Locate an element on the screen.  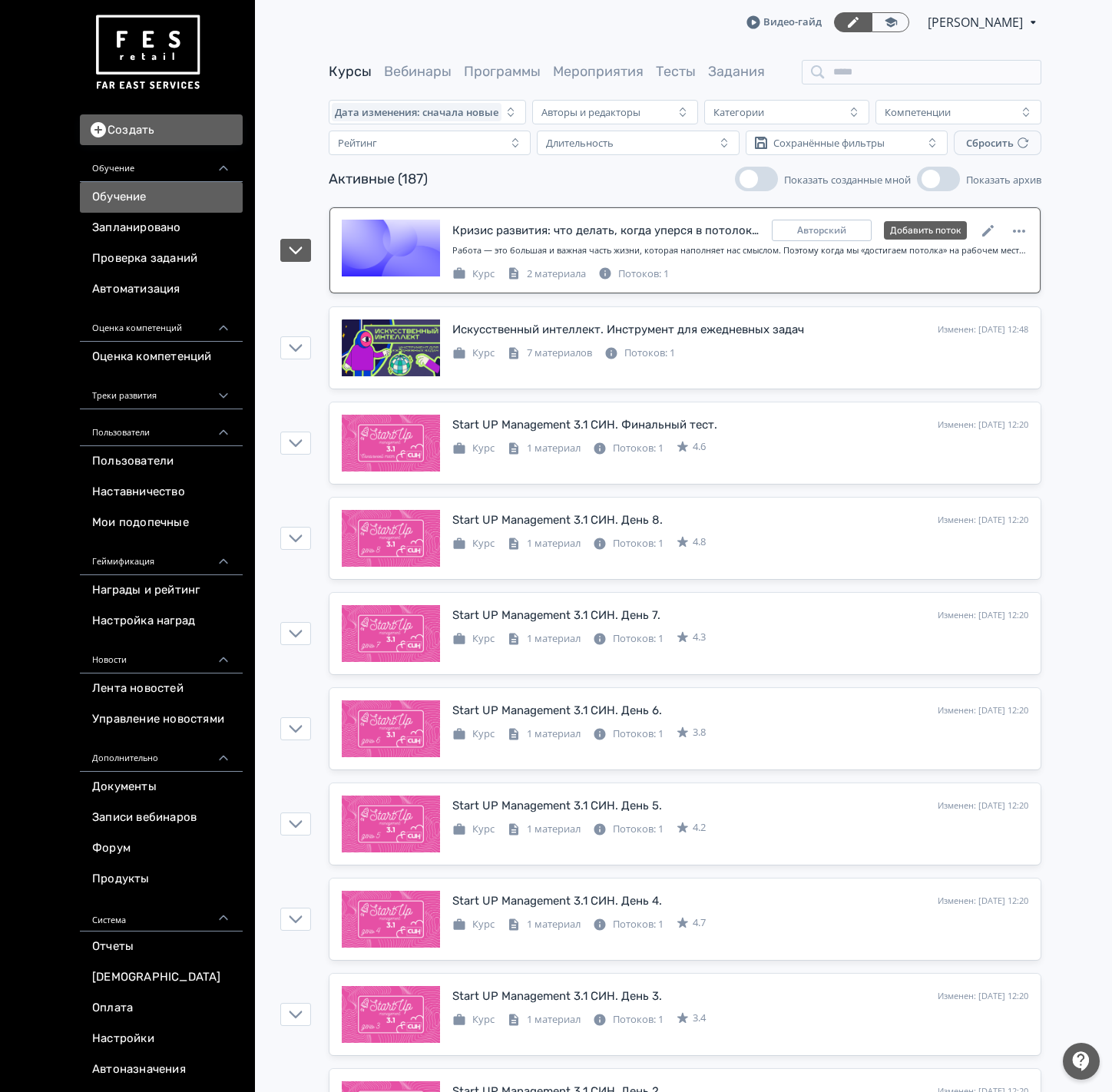
div: Авторы и редакторы is located at coordinates (591, 112).